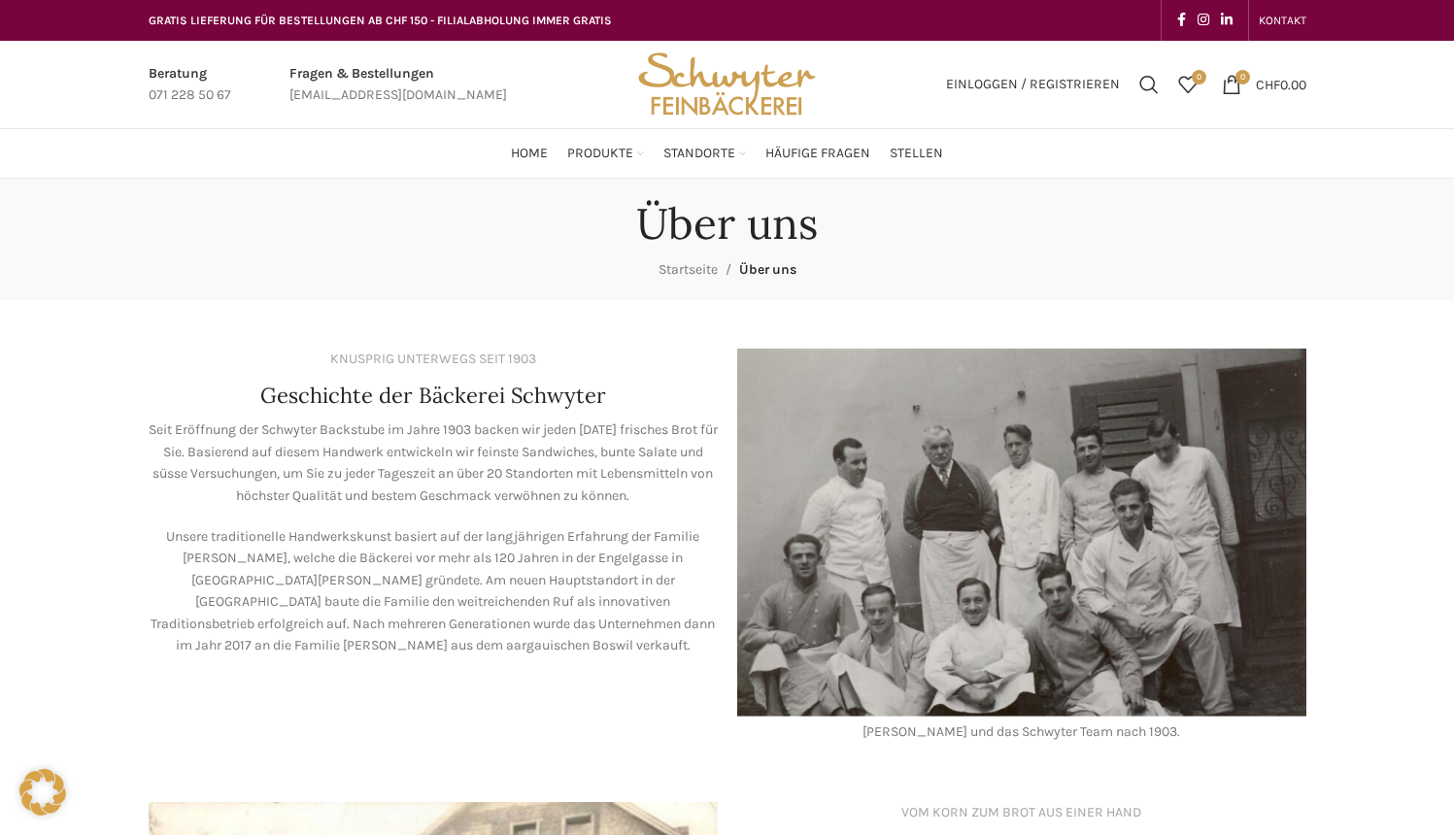 This screenshot has height=835, width=1454. Describe the element at coordinates (726, 84) in the screenshot. I see `img: Bäckerei Schwyter` at that location.